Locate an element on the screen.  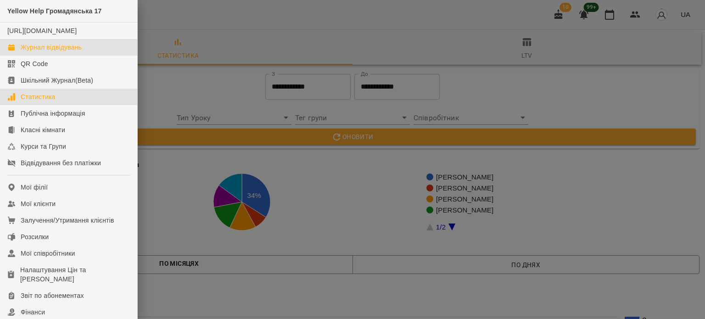
div: Мої філії is located at coordinates (34, 187).